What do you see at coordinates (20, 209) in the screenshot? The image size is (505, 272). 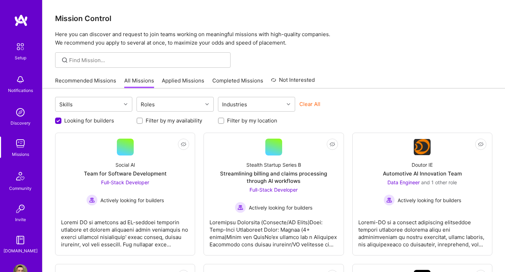 I see `img: Invite` at bounding box center [20, 209].